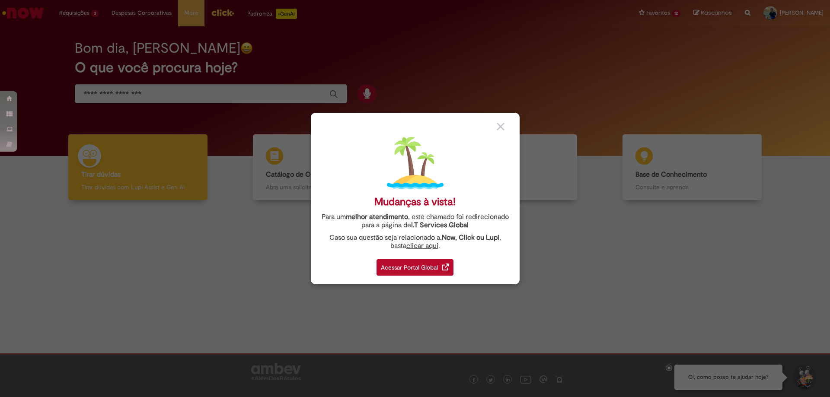 This screenshot has width=830, height=397. Describe the element at coordinates (415, 221) in the screenshot. I see `div: Para um , este chamado foi redirecionado para a página de` at that location.